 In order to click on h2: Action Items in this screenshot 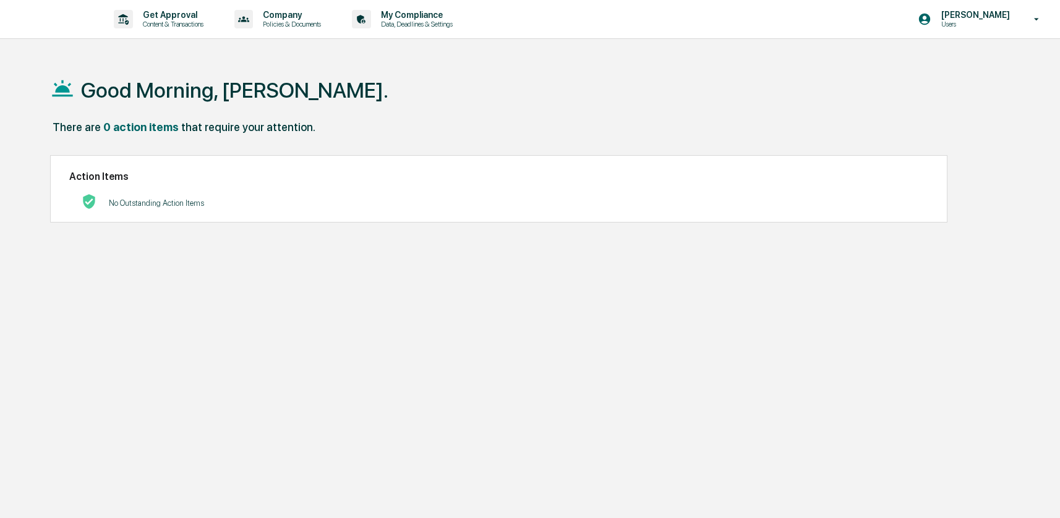, I will do `click(498, 176)`.